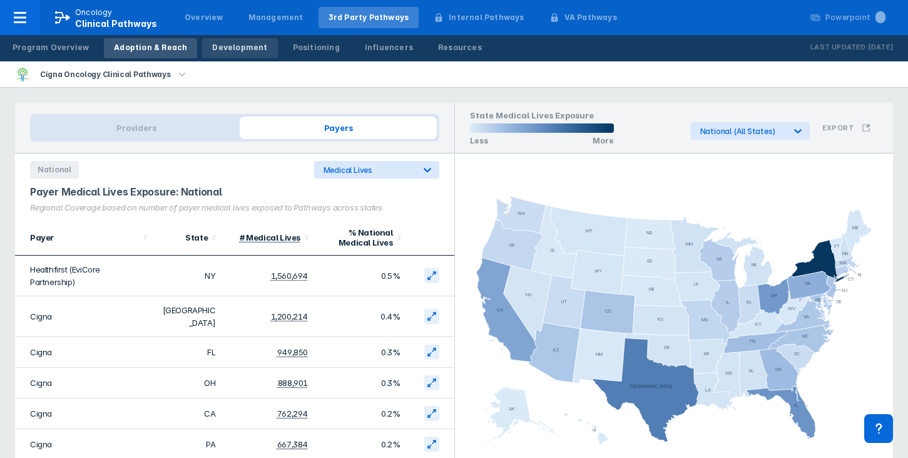 The image size is (908, 458). What do you see at coordinates (289, 317) in the screenshot?
I see `div: 1,200,214` at bounding box center [289, 317].